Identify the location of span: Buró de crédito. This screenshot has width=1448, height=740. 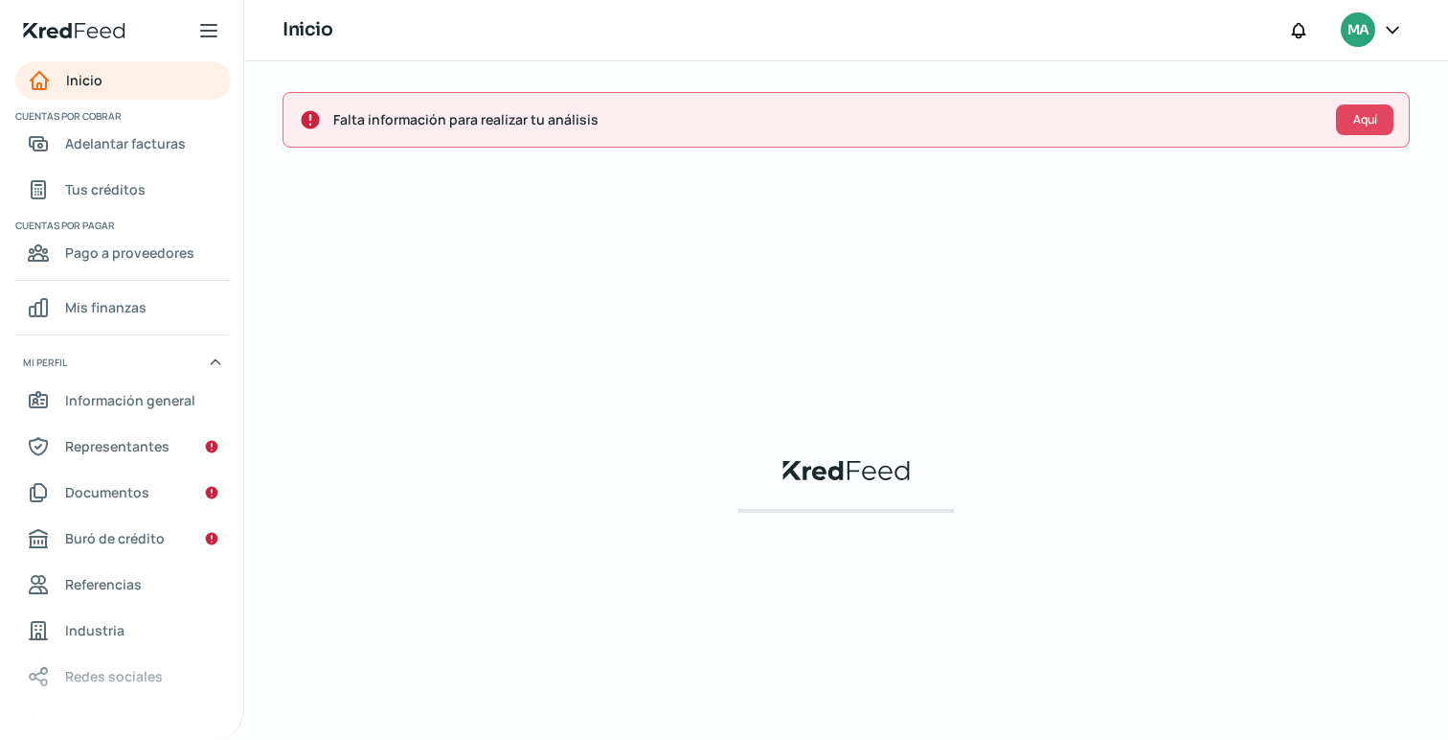
(115, 537).